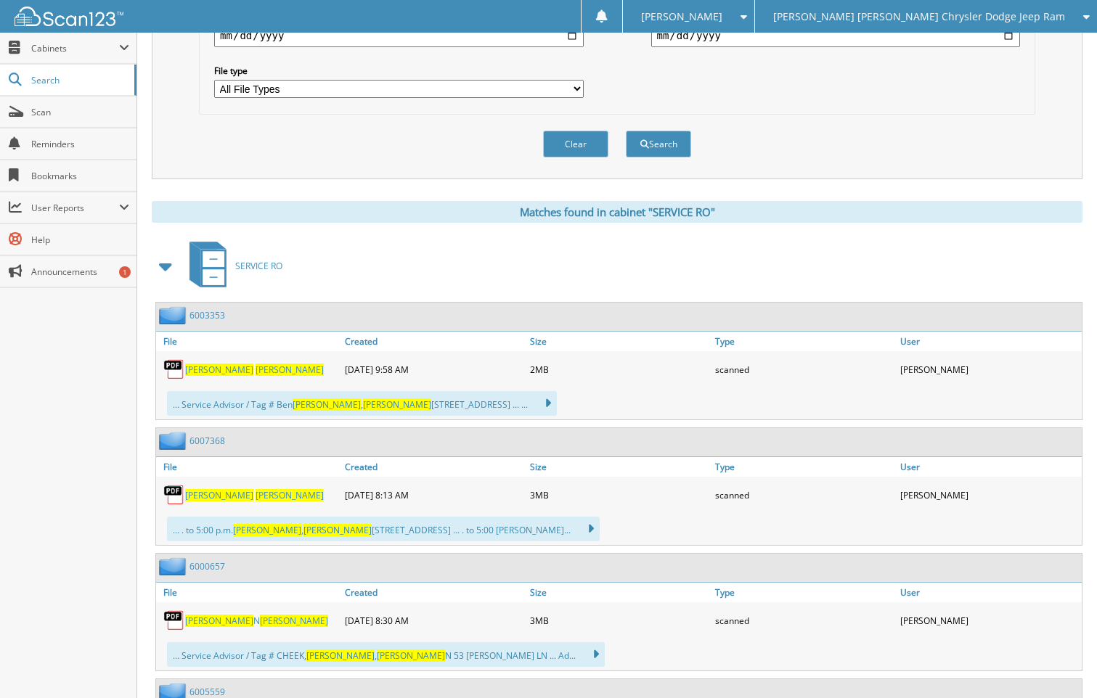 The height and width of the screenshot is (698, 1097). Describe the element at coordinates (80, 112) in the screenshot. I see `span: Scan` at that location.